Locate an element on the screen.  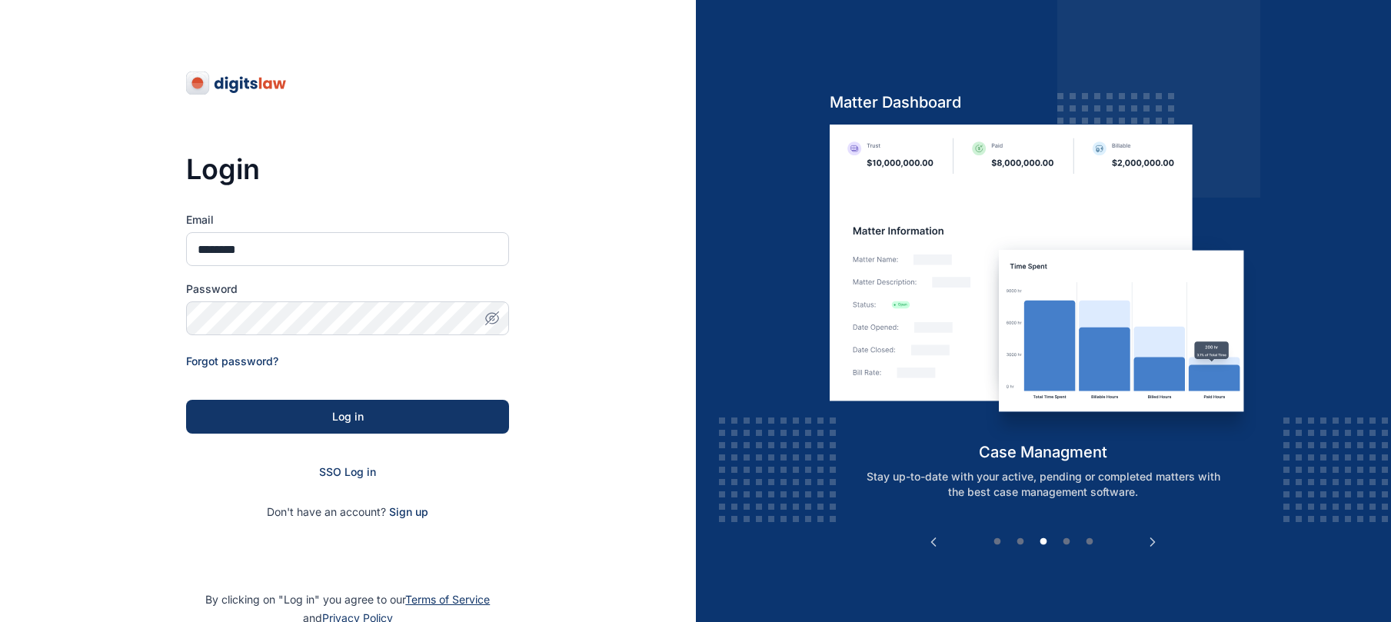
a: SSO Log in is located at coordinates (348, 471).